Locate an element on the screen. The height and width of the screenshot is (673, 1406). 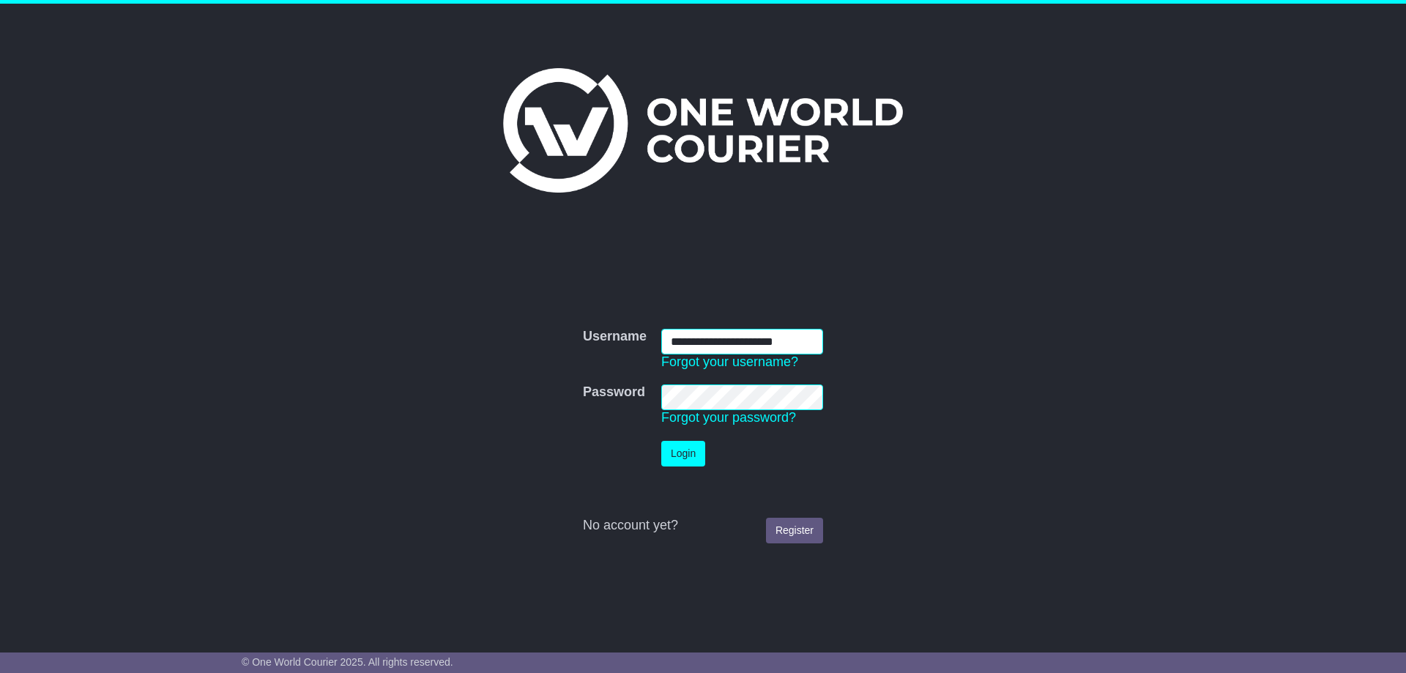
div: No account yet? is located at coordinates (703, 526).